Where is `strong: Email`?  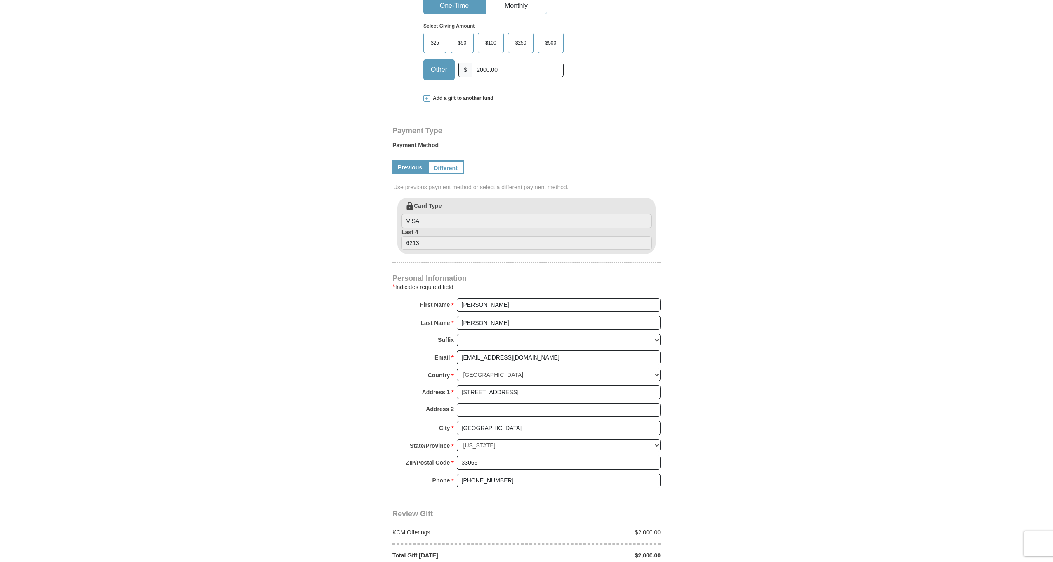 strong: Email is located at coordinates (442, 358).